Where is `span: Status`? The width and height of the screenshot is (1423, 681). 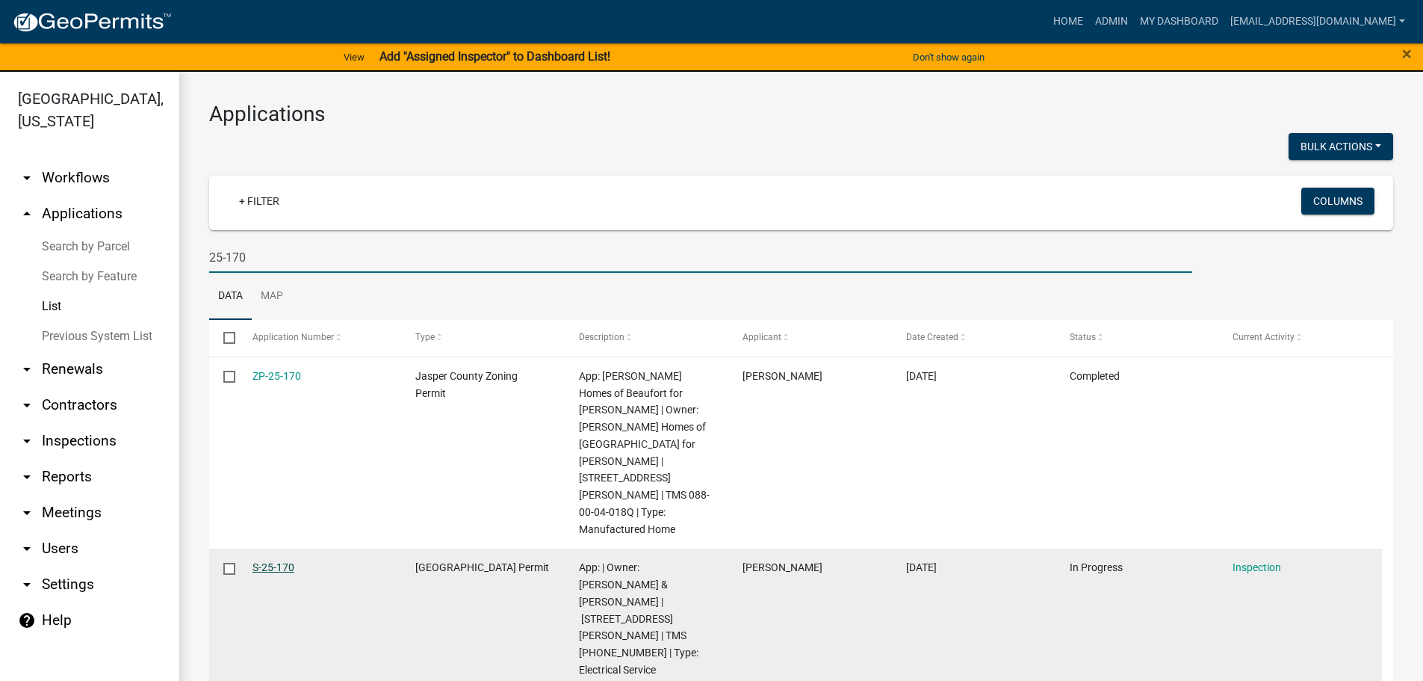
span: Status is located at coordinates (1082, 337).